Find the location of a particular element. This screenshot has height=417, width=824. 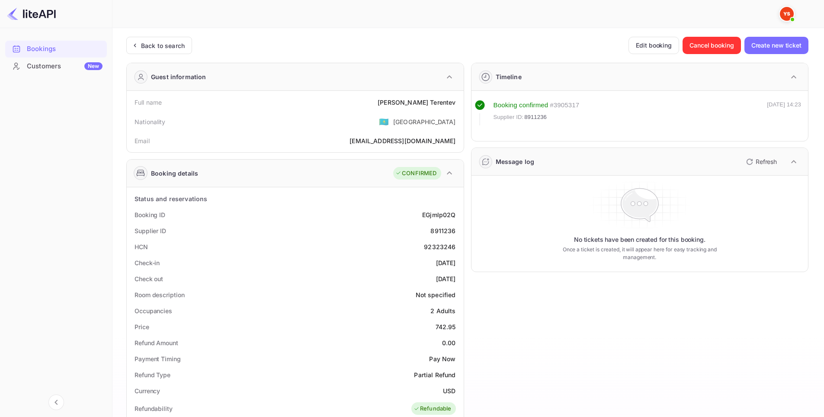

div: Price is located at coordinates (142, 327).